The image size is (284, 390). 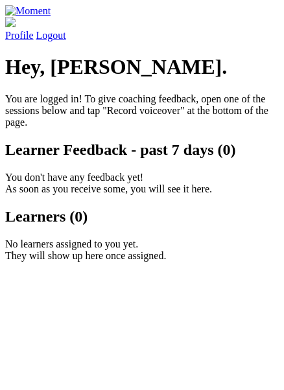 What do you see at coordinates (142, 29) in the screenshot?
I see `a: Profile` at bounding box center [142, 29].